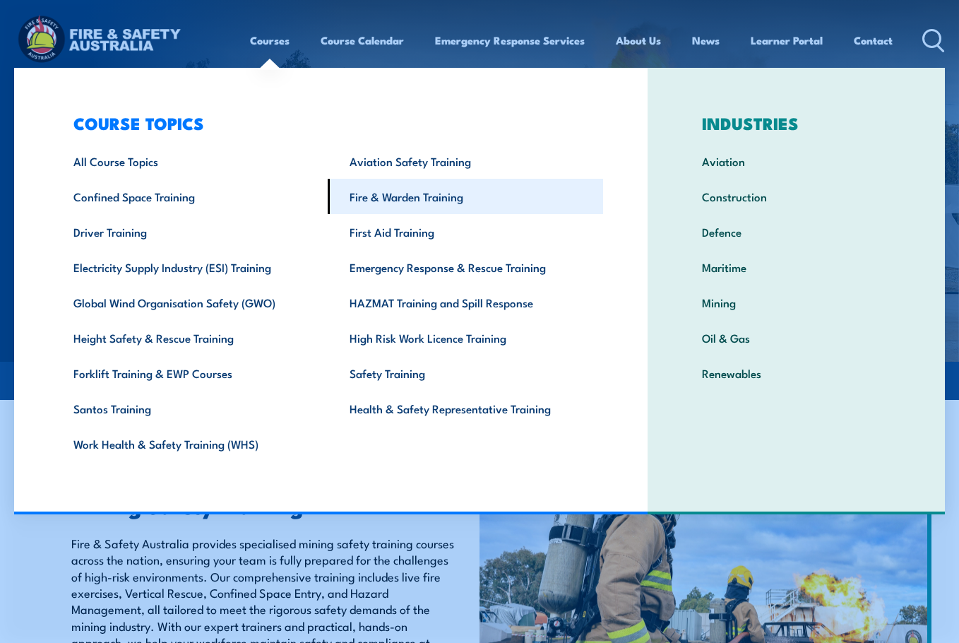 This screenshot has width=959, height=643. What do you see at coordinates (796, 161) in the screenshot?
I see `a: Aviation` at bounding box center [796, 161].